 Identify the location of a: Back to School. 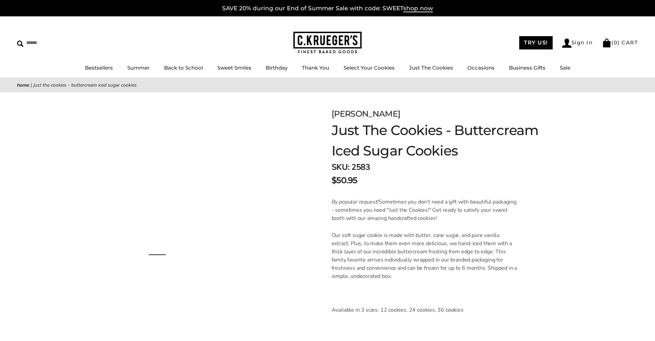
(184, 68).